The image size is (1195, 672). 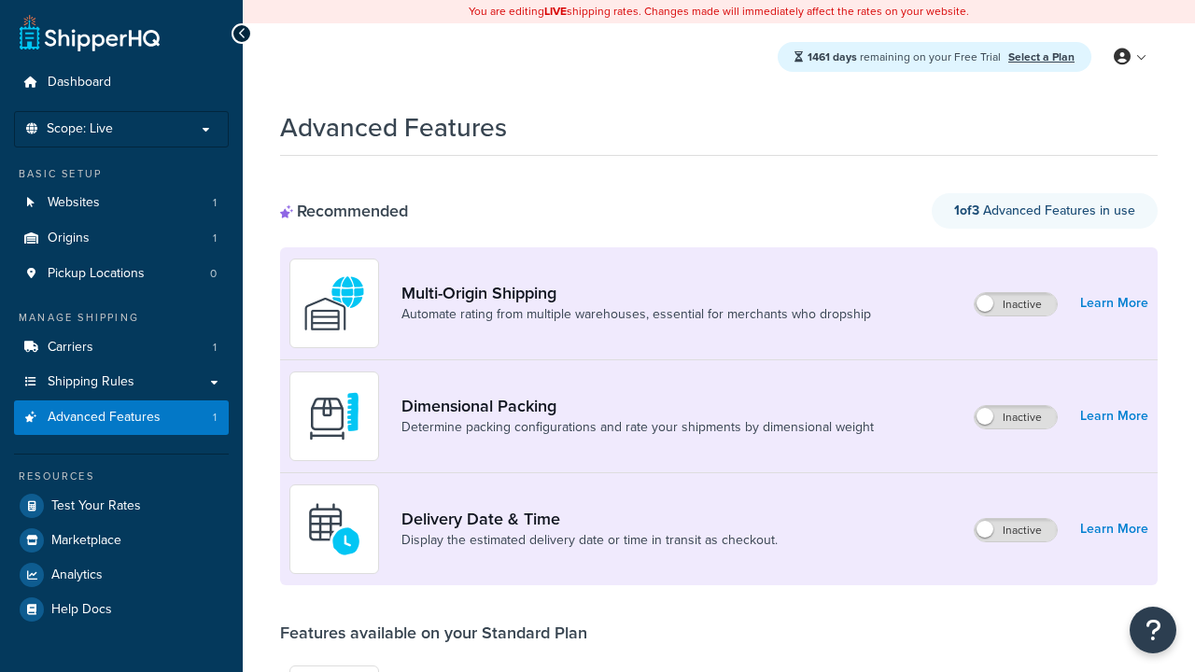 What do you see at coordinates (334, 416) in the screenshot?
I see `img: DTVBYsAAAAAASUVORK5CYII=` at bounding box center [334, 416].